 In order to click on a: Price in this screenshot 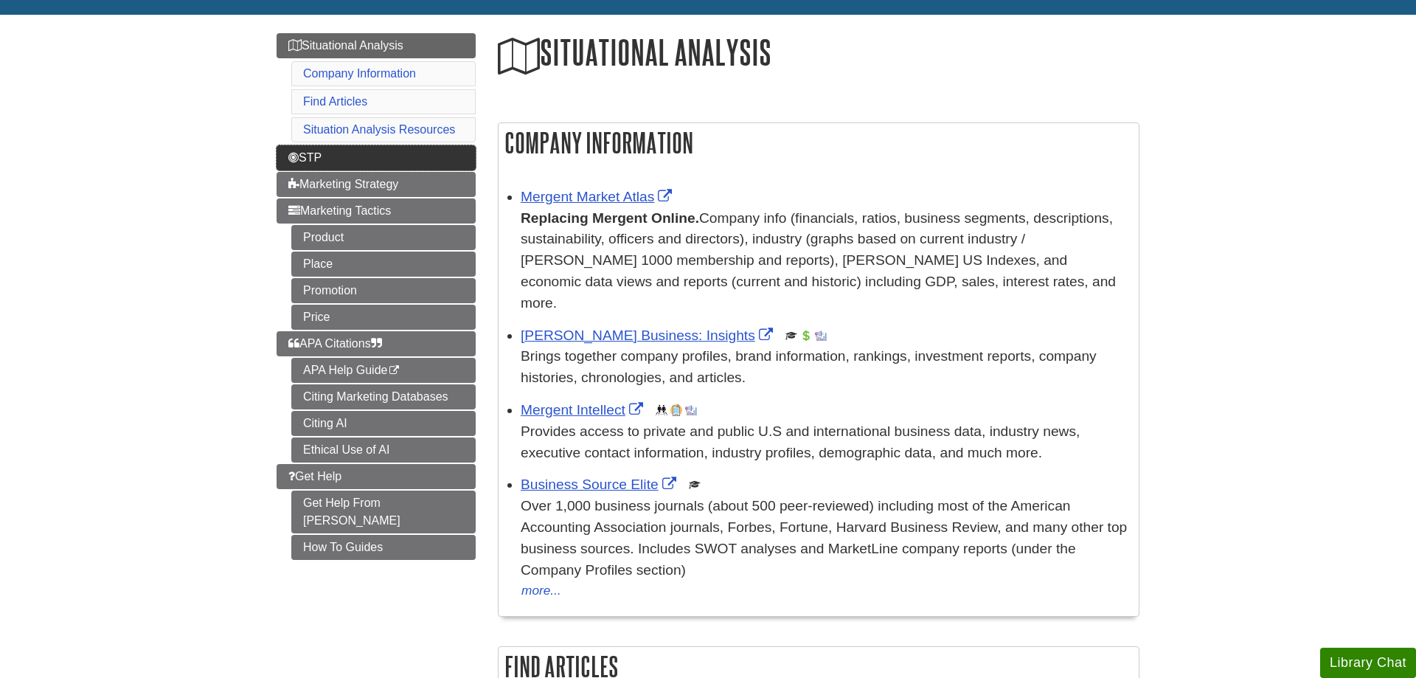, I will do `click(383, 317)`.